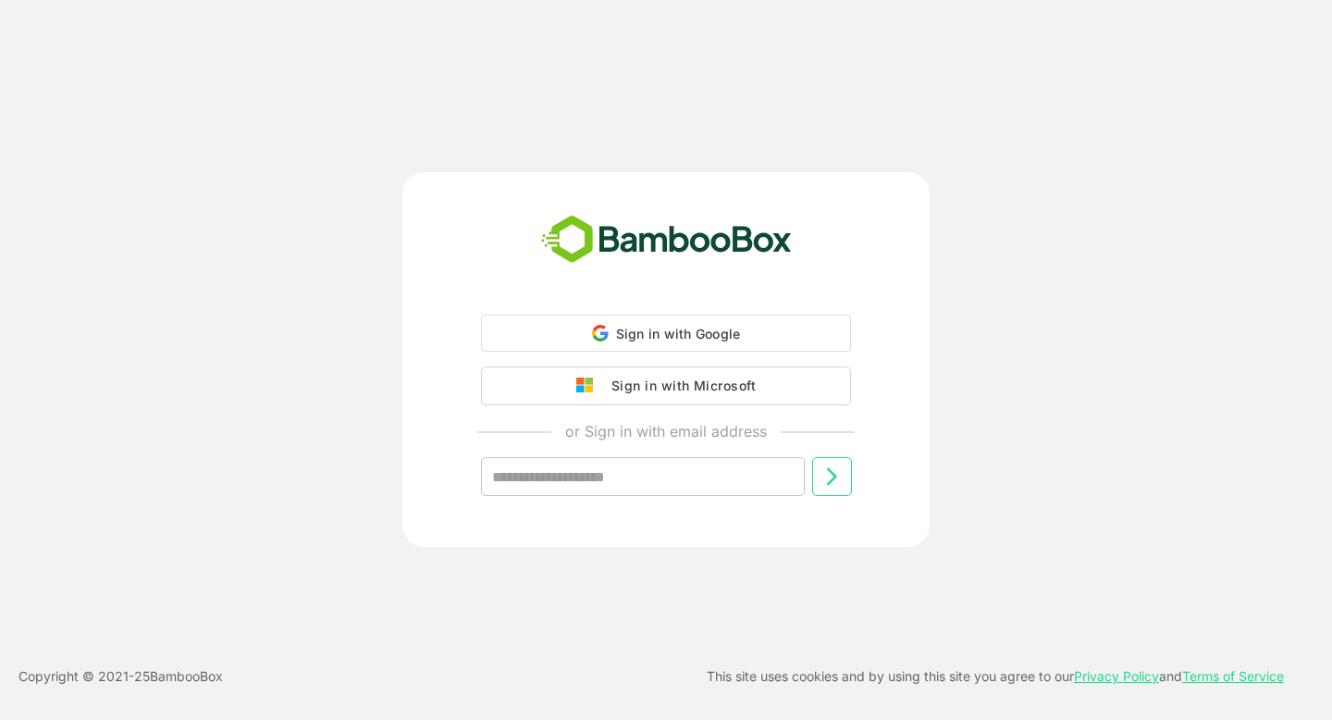 The image size is (1332, 720). What do you see at coordinates (995, 676) in the screenshot?
I see `p: This site uses cookies and by using this site you agree to our and` at bounding box center [995, 676].